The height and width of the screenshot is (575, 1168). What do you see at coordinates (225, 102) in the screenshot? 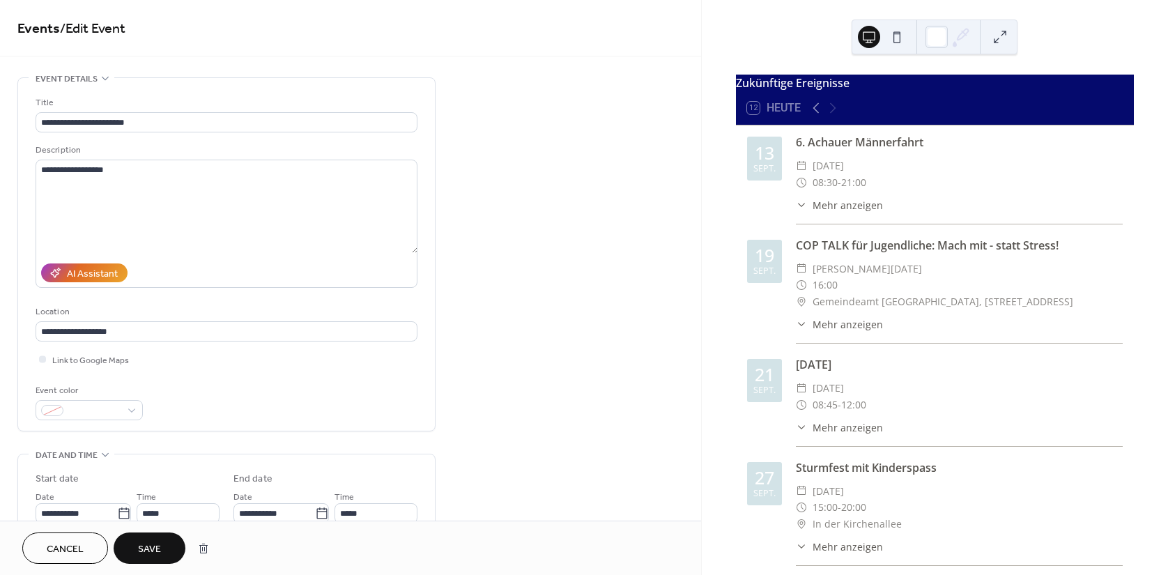
I see `div: Title` at bounding box center [225, 102].